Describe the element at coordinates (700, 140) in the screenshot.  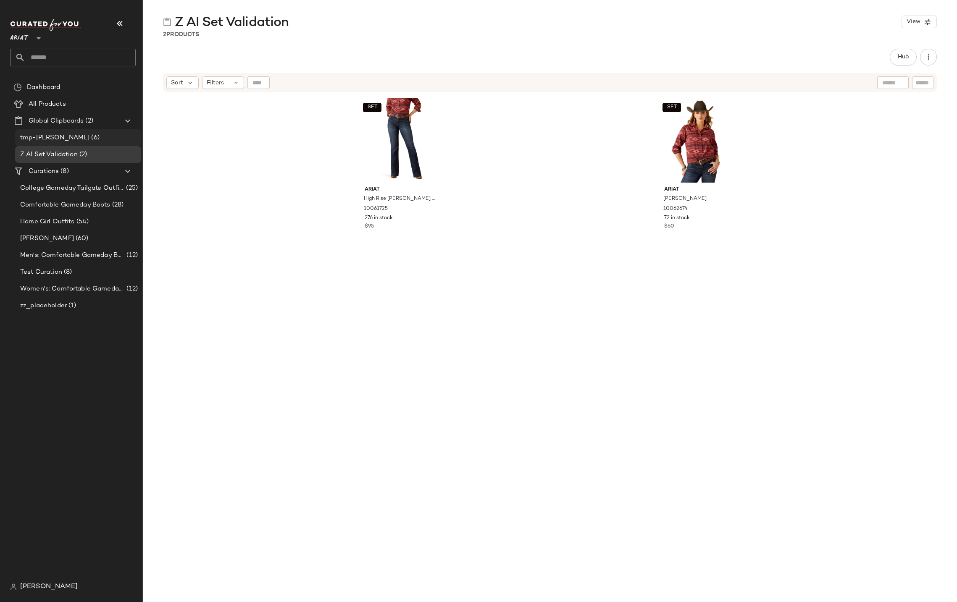
I see `img: 10062674_front.jpg` at that location.